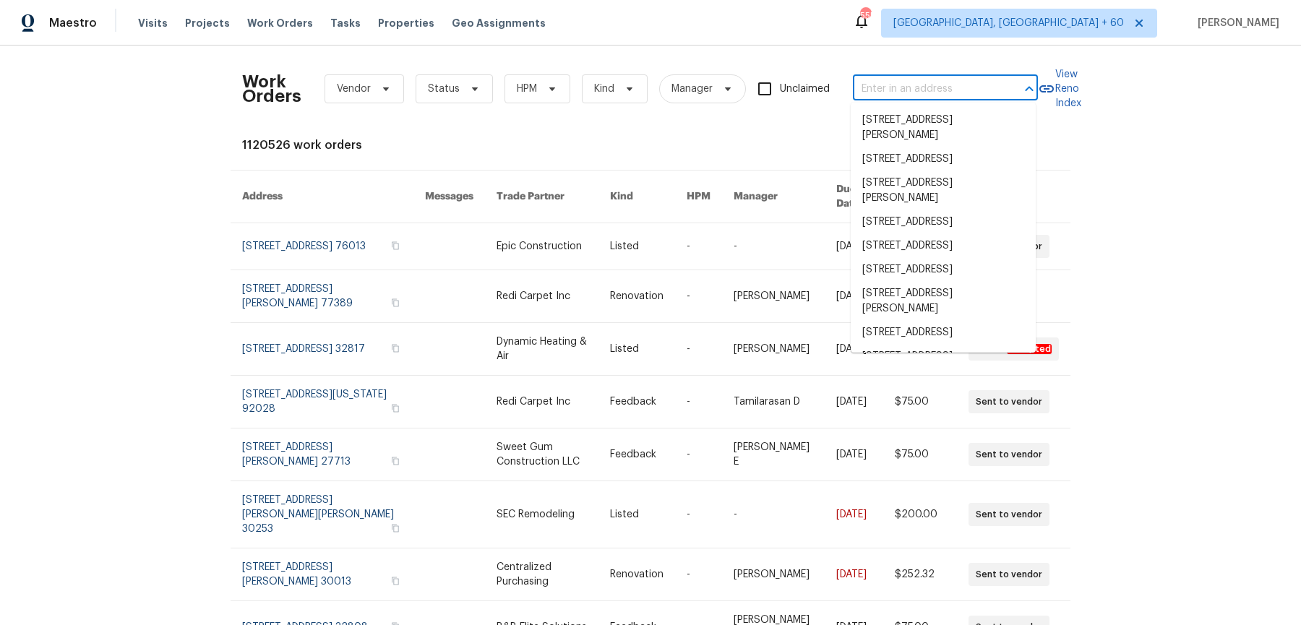 The width and height of the screenshot is (1301, 625). What do you see at coordinates (272, 89) in the screenshot?
I see `h2: Work Orders` at bounding box center [272, 89].